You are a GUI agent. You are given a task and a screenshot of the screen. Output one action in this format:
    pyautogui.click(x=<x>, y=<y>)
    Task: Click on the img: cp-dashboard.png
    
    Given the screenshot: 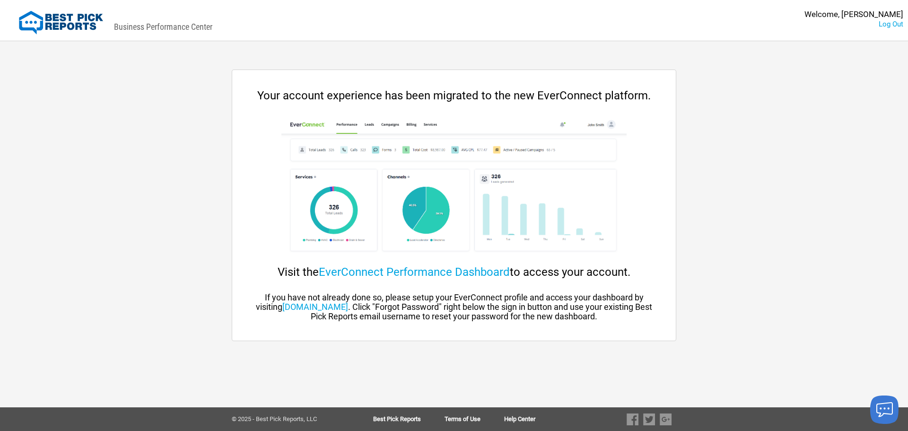 What is the action you would take?
    pyautogui.click(x=453, y=187)
    